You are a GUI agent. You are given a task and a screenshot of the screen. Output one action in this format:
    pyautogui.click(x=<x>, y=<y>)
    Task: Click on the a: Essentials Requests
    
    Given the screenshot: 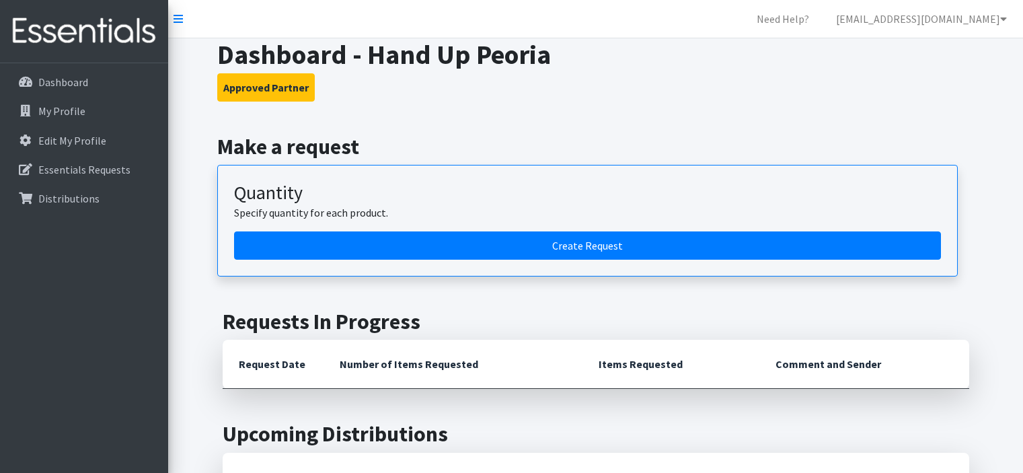 What is the action you would take?
    pyautogui.click(x=84, y=170)
    